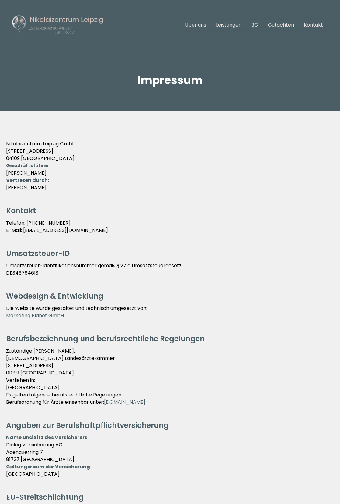  Describe the element at coordinates (314, 25) in the screenshot. I see `a: Kontakt` at that location.